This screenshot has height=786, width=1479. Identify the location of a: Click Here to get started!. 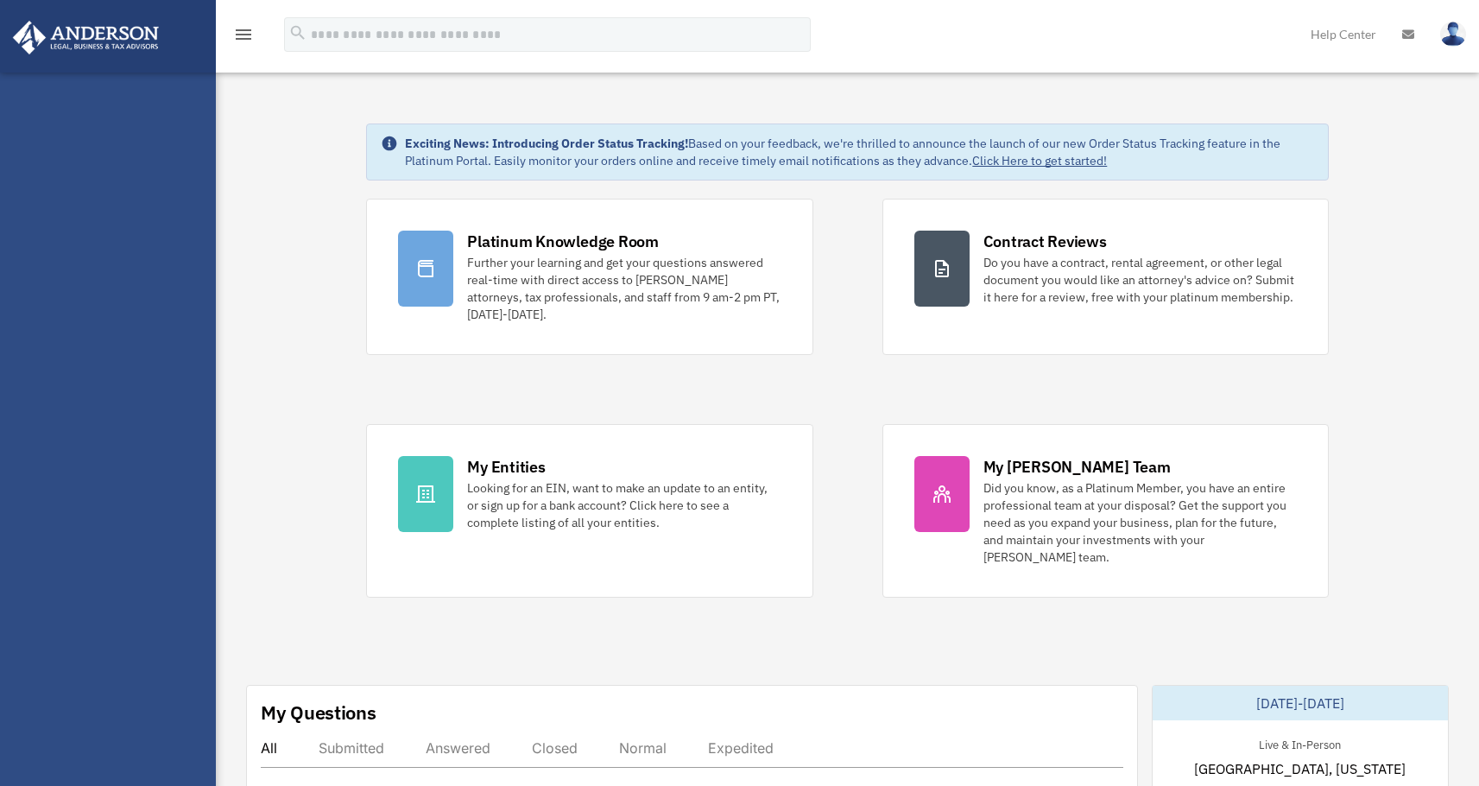
(1039, 161).